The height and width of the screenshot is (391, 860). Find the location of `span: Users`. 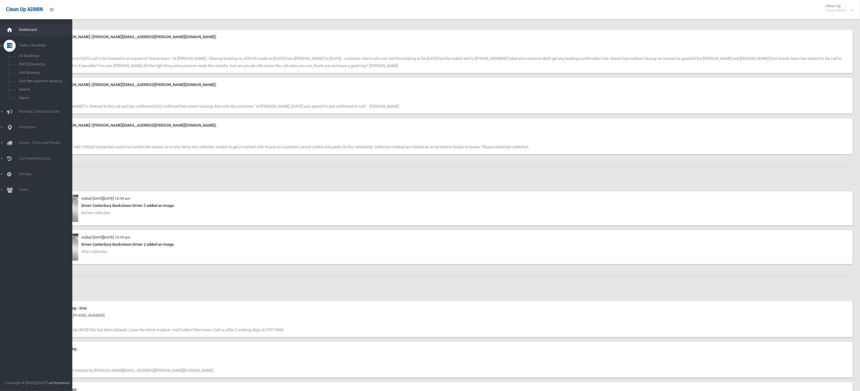

span: Users is located at coordinates (48, 190).